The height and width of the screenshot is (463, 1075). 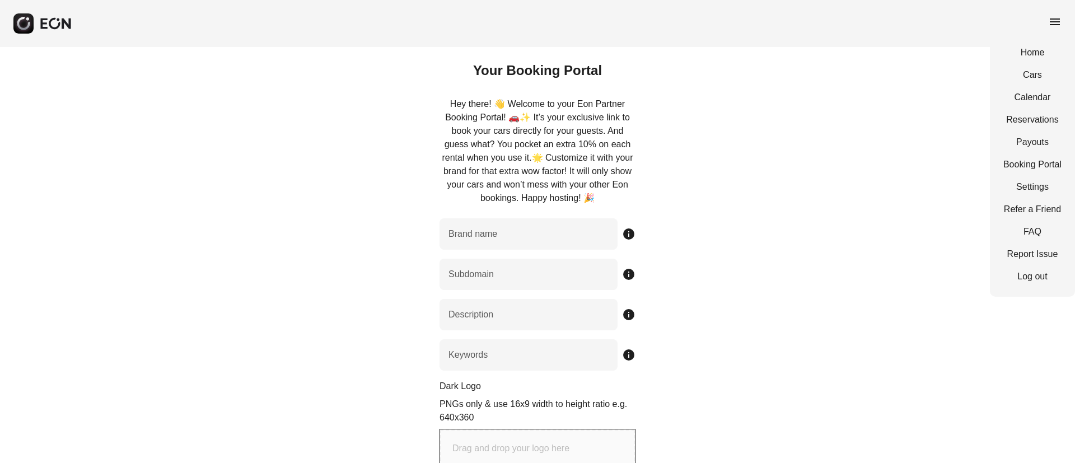 I want to click on p: Drag and drop your logo here, so click(x=511, y=448).